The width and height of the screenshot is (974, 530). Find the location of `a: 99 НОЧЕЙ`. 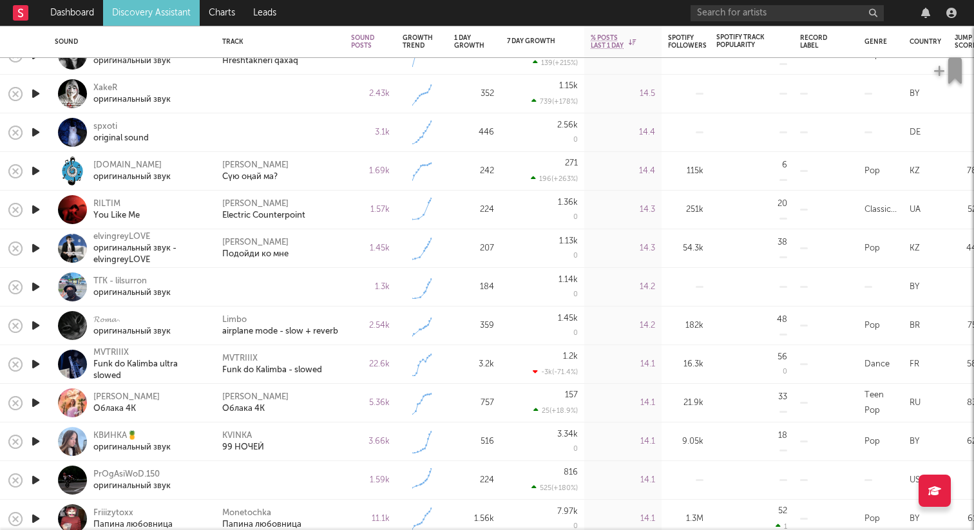

a: 99 НОЧЕЙ is located at coordinates (243, 448).